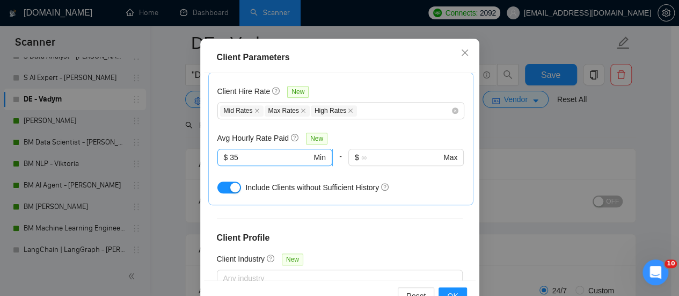  I want to click on span: Mid Rates, so click(242, 111).